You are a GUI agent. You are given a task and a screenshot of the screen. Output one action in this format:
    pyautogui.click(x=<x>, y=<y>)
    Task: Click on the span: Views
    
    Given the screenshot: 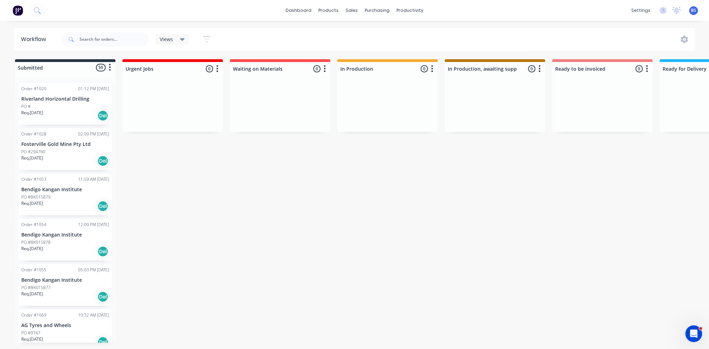 What is the action you would take?
    pyautogui.click(x=166, y=39)
    